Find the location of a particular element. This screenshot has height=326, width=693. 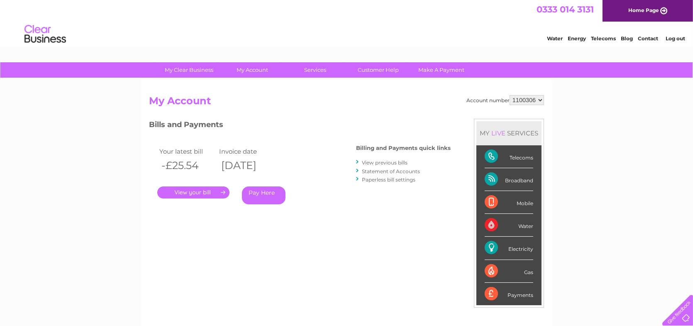

a: Services is located at coordinates (315, 70).